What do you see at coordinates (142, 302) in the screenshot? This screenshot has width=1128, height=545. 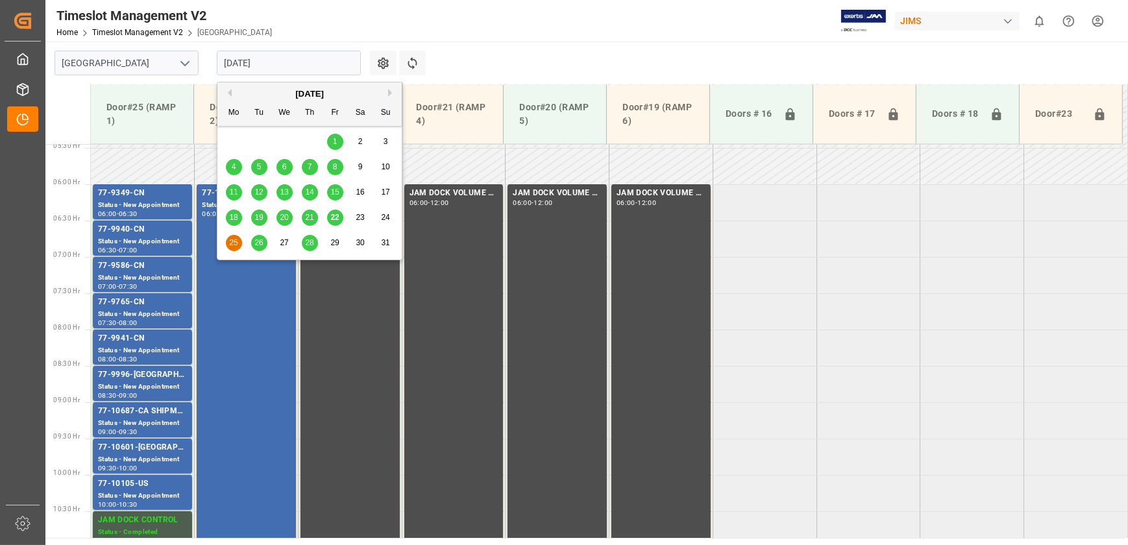 I see `div: 77-9765-CN` at bounding box center [142, 302].